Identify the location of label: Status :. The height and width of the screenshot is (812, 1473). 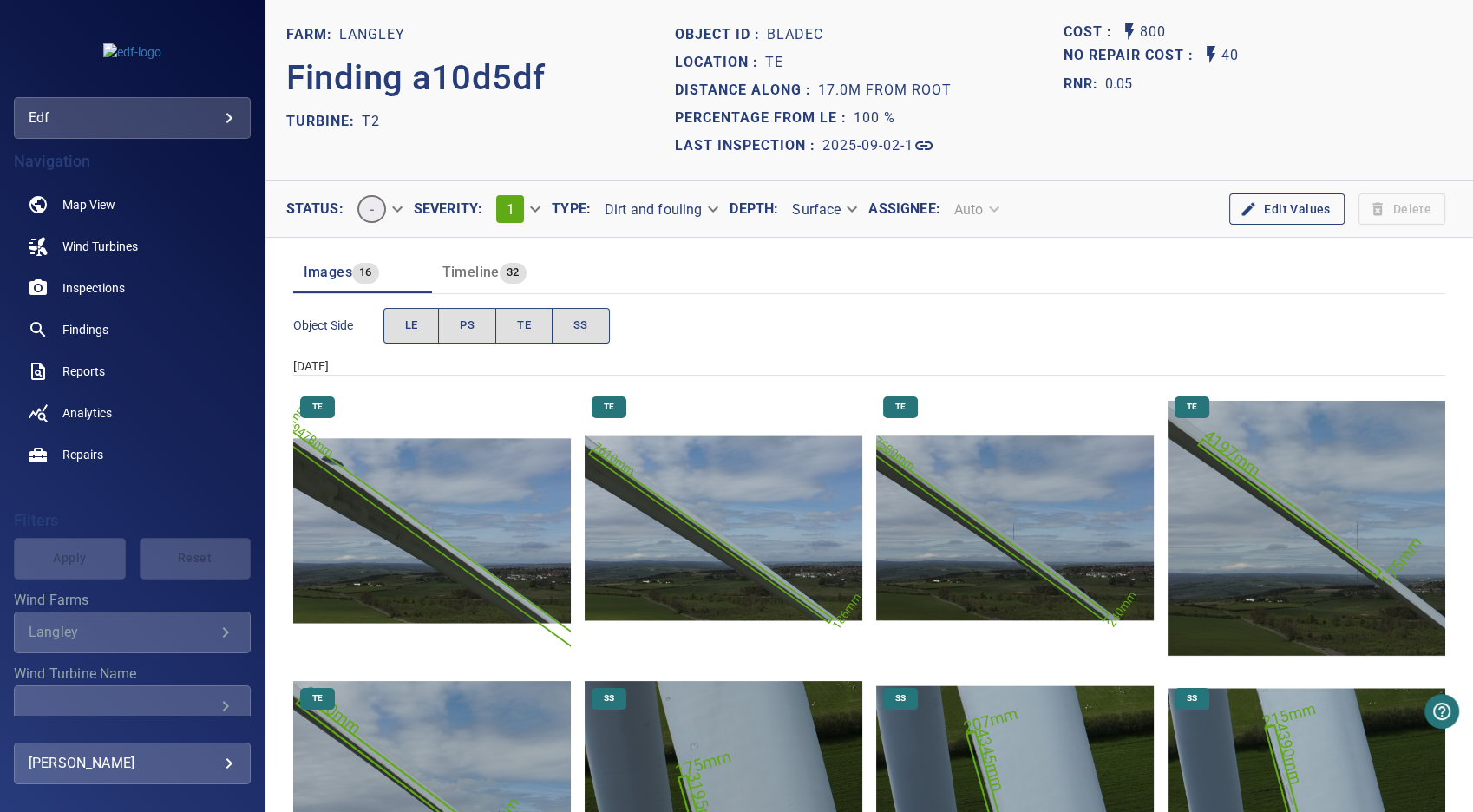
(315, 209).